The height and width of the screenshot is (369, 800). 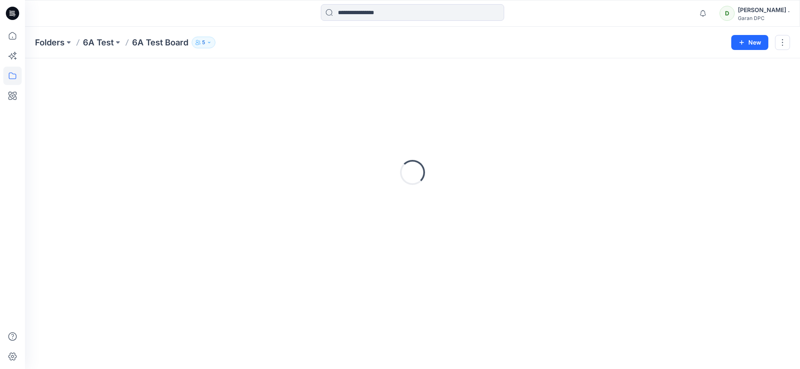 What do you see at coordinates (98, 43) in the screenshot?
I see `p: 6A Test` at bounding box center [98, 43].